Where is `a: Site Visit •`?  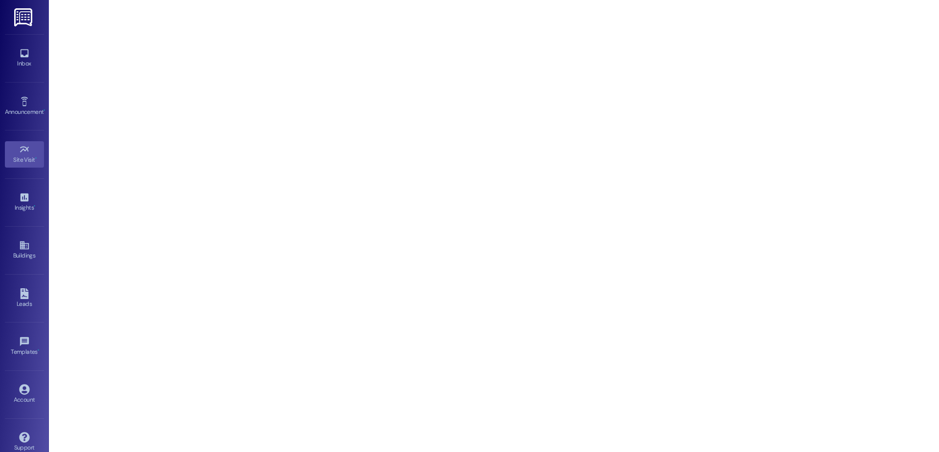
a: Site Visit • is located at coordinates (24, 155).